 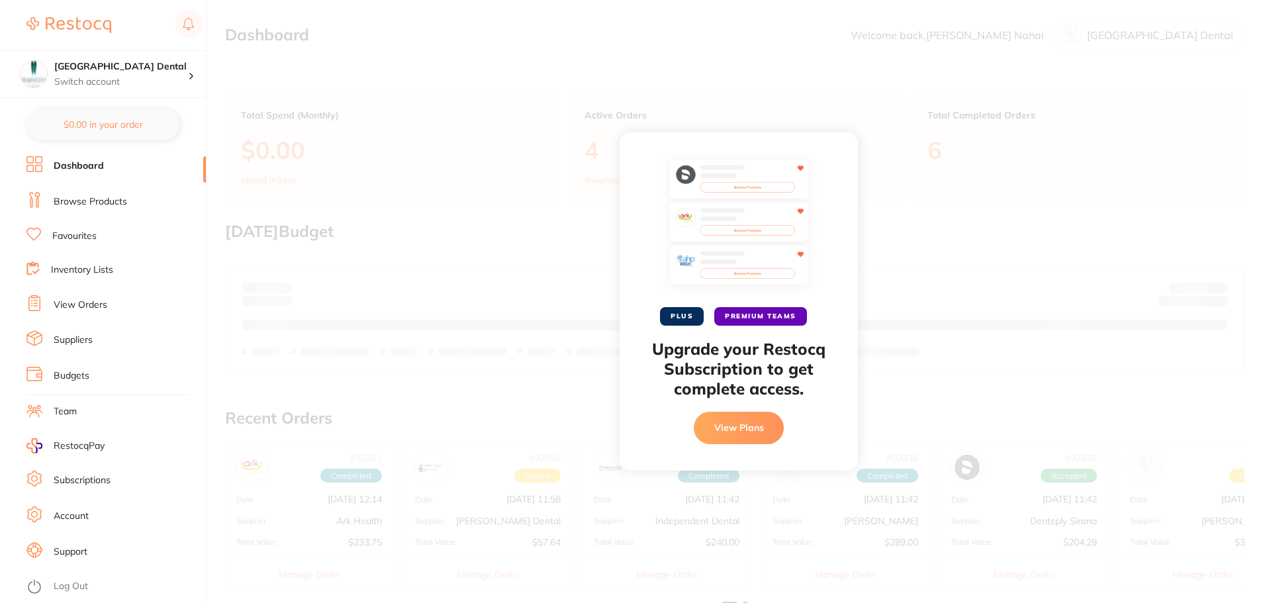 What do you see at coordinates (79, 166) in the screenshot?
I see `a: Dashboard` at bounding box center [79, 166].